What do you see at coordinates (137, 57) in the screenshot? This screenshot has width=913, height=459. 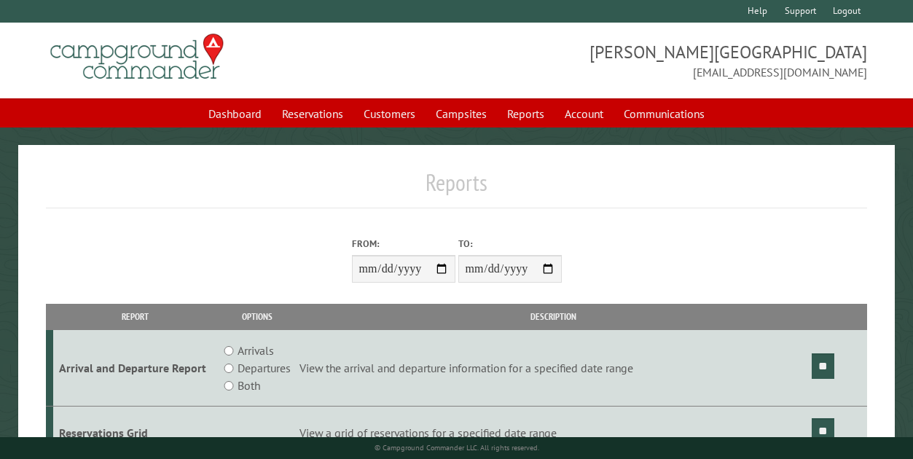 I see `img: Campground Commander` at bounding box center [137, 57].